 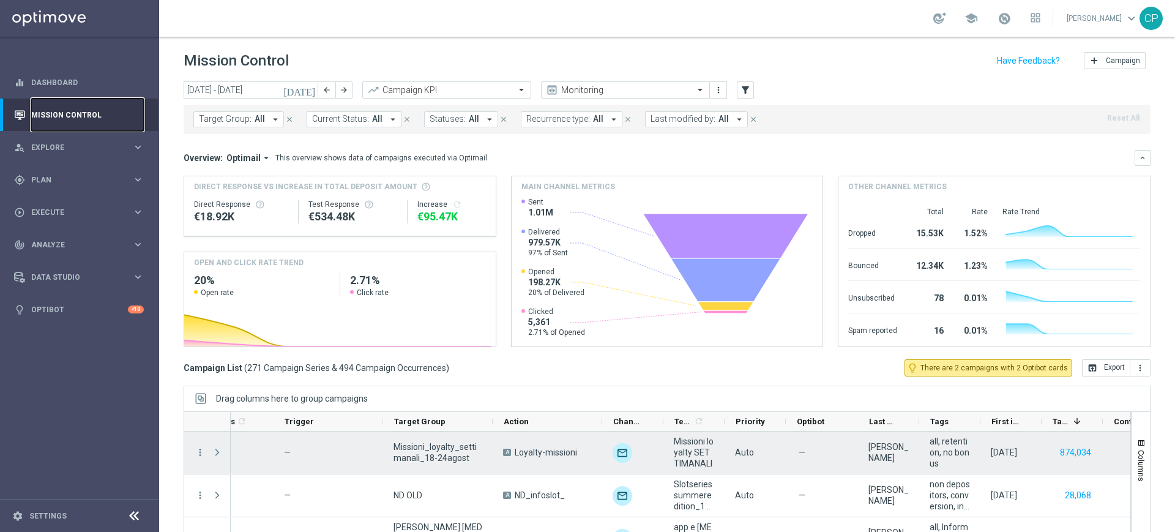 I want to click on i: refresh, so click(x=242, y=421).